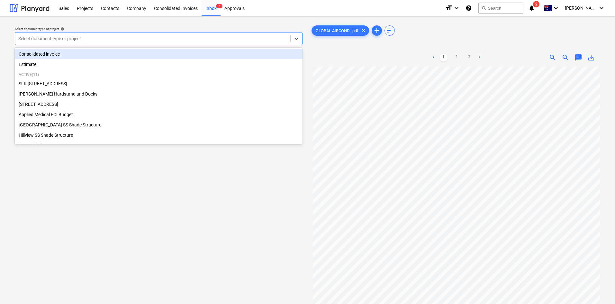  What do you see at coordinates (158, 94) in the screenshot?
I see `div: Carole Park Hardstand and Docks` at bounding box center [158, 94].